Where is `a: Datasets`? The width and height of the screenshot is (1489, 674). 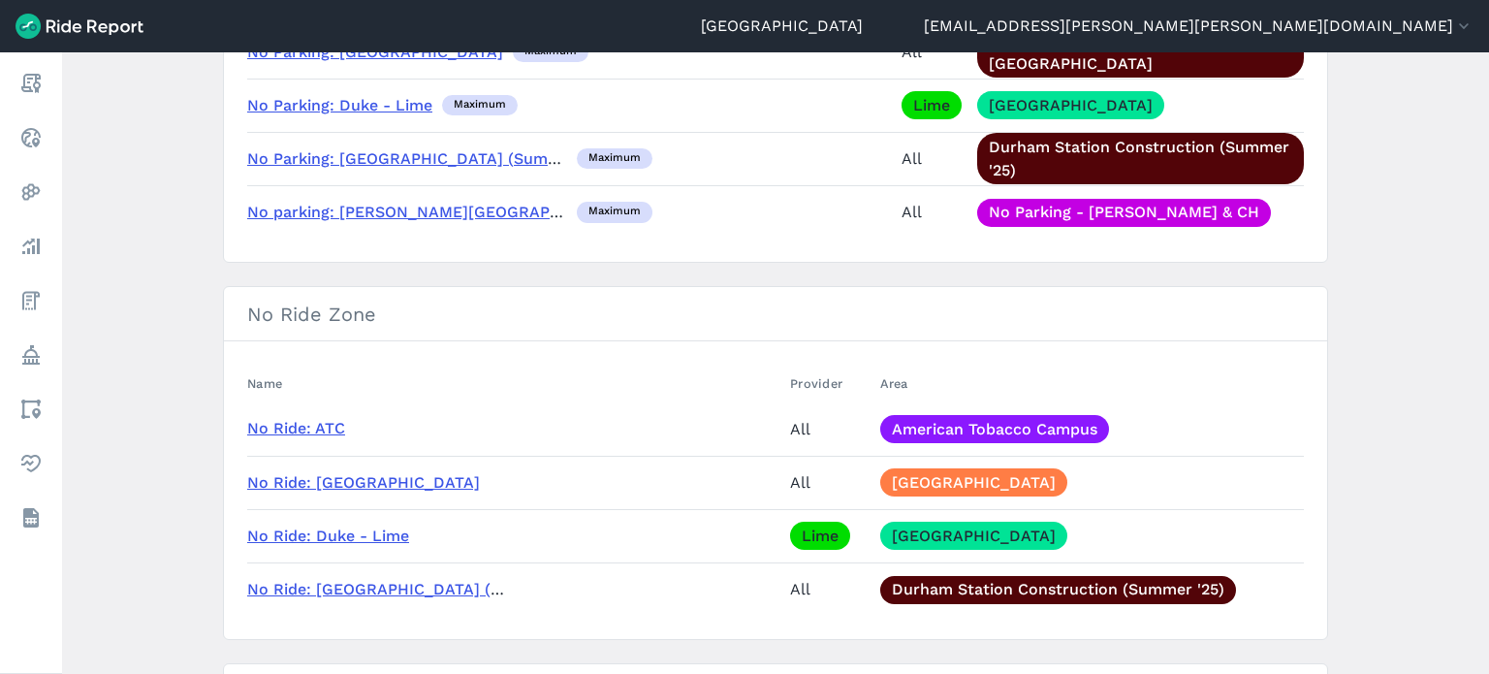
a: Datasets is located at coordinates (31, 518).